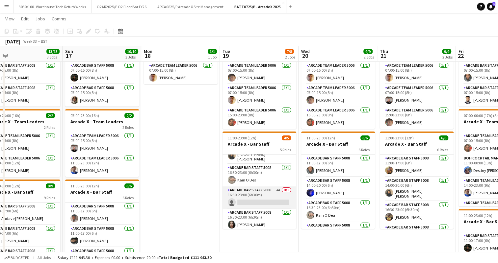 The image size is (498, 263). Describe the element at coordinates (417, 235) in the screenshot. I see `app-card-role: Arcade Bar Staff 50081/1` at that location.